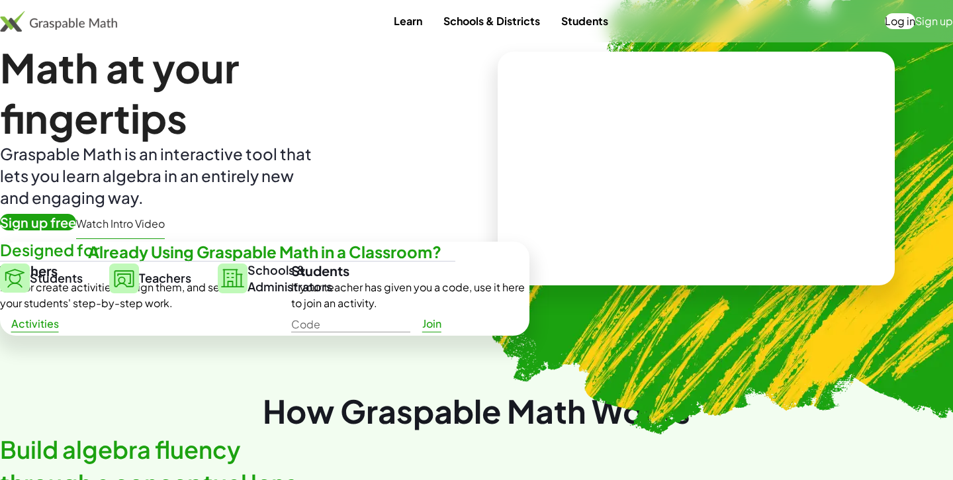  What do you see at coordinates (408, 21) in the screenshot?
I see `a: Learn` at bounding box center [408, 21].